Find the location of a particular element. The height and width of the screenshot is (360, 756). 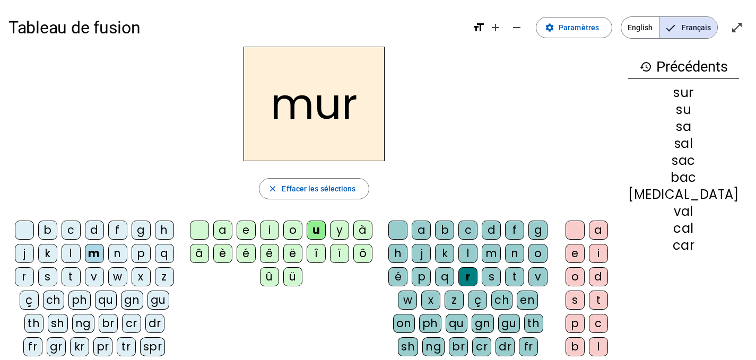

mat-icon: close is located at coordinates (273, 189).